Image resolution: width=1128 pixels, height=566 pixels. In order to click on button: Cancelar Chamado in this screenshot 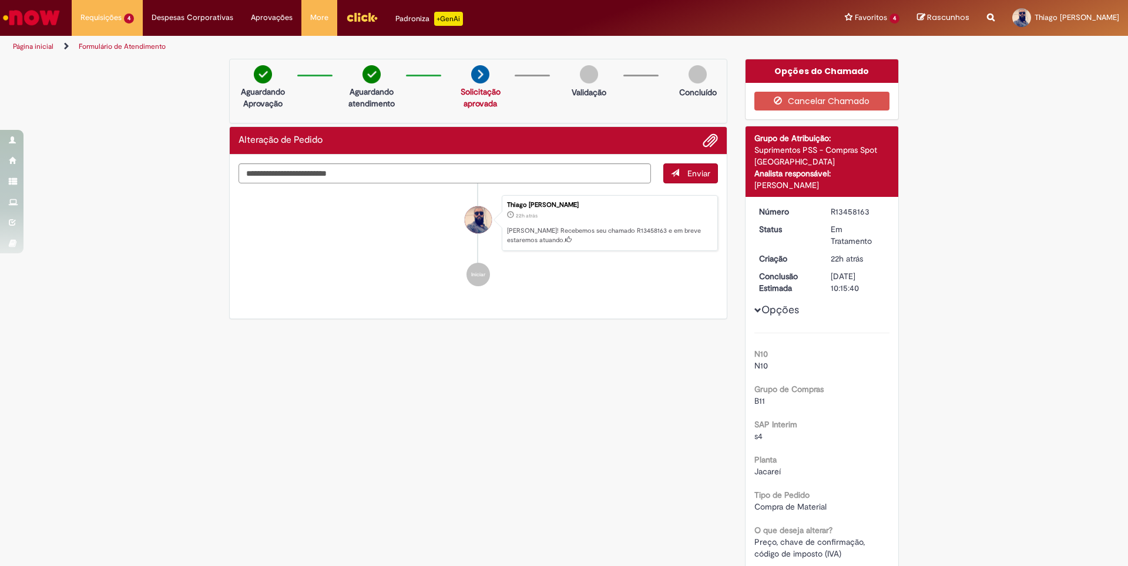, I will do `click(822, 101)`.